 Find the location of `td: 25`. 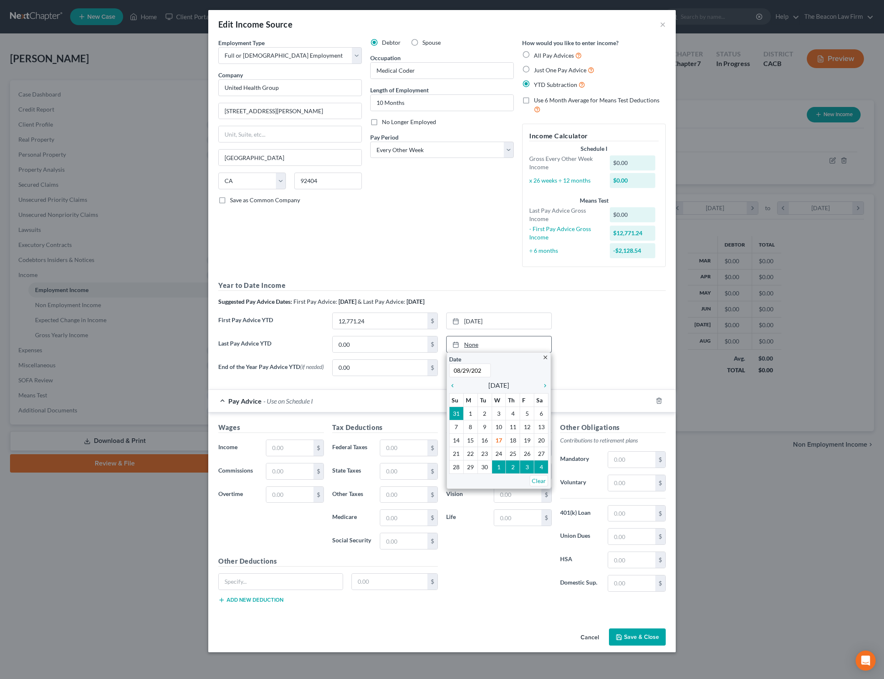

td: 25 is located at coordinates (513, 453).